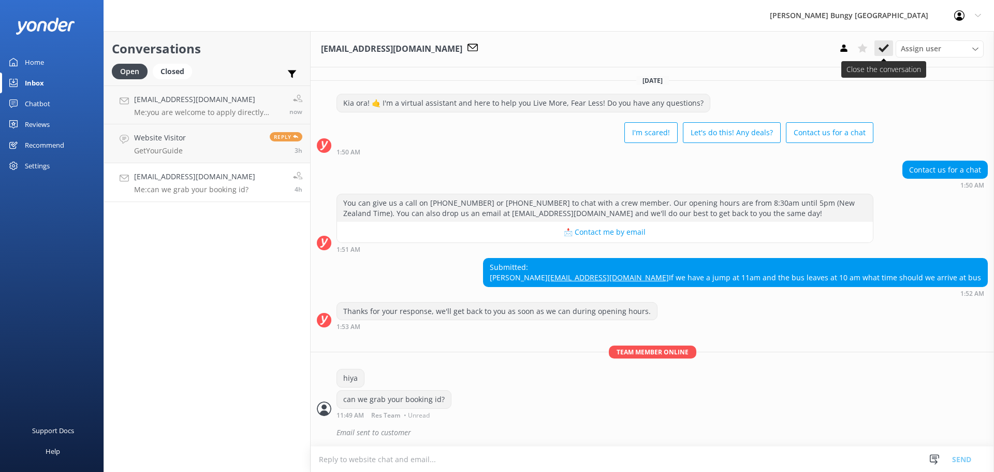 Image resolution: width=994 pixels, height=472 pixels. I want to click on span: • Unread, so click(417, 415).